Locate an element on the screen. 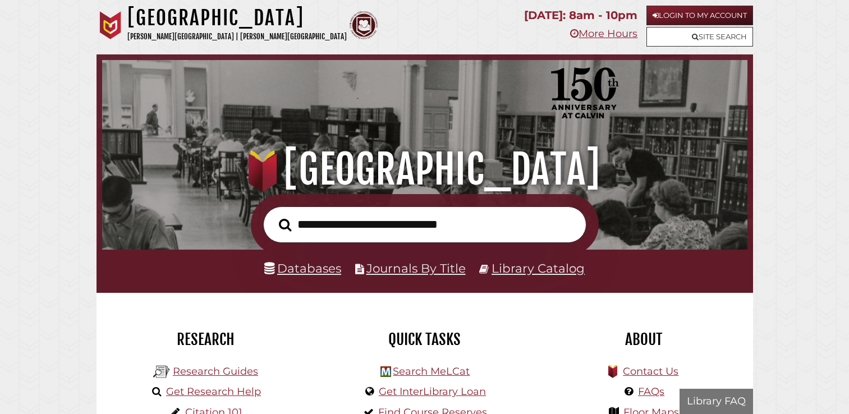 The image size is (849, 414). a: Journals By Title is located at coordinates (416, 268).